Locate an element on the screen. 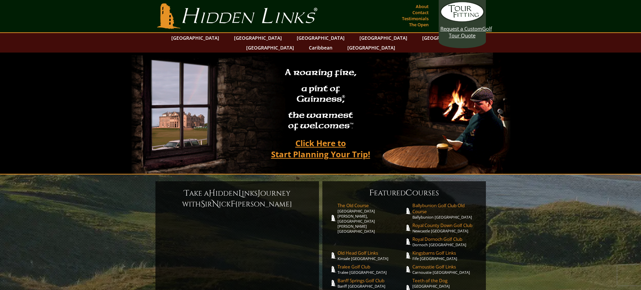 The image size is (641, 290). span: Kingsbarns Golf Links is located at coordinates (446, 253).